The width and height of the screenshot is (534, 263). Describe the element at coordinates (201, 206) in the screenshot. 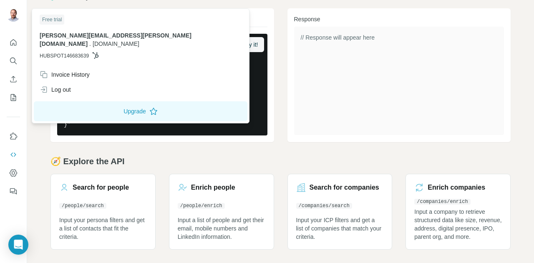

I see `code: /people/enrich` at that location.